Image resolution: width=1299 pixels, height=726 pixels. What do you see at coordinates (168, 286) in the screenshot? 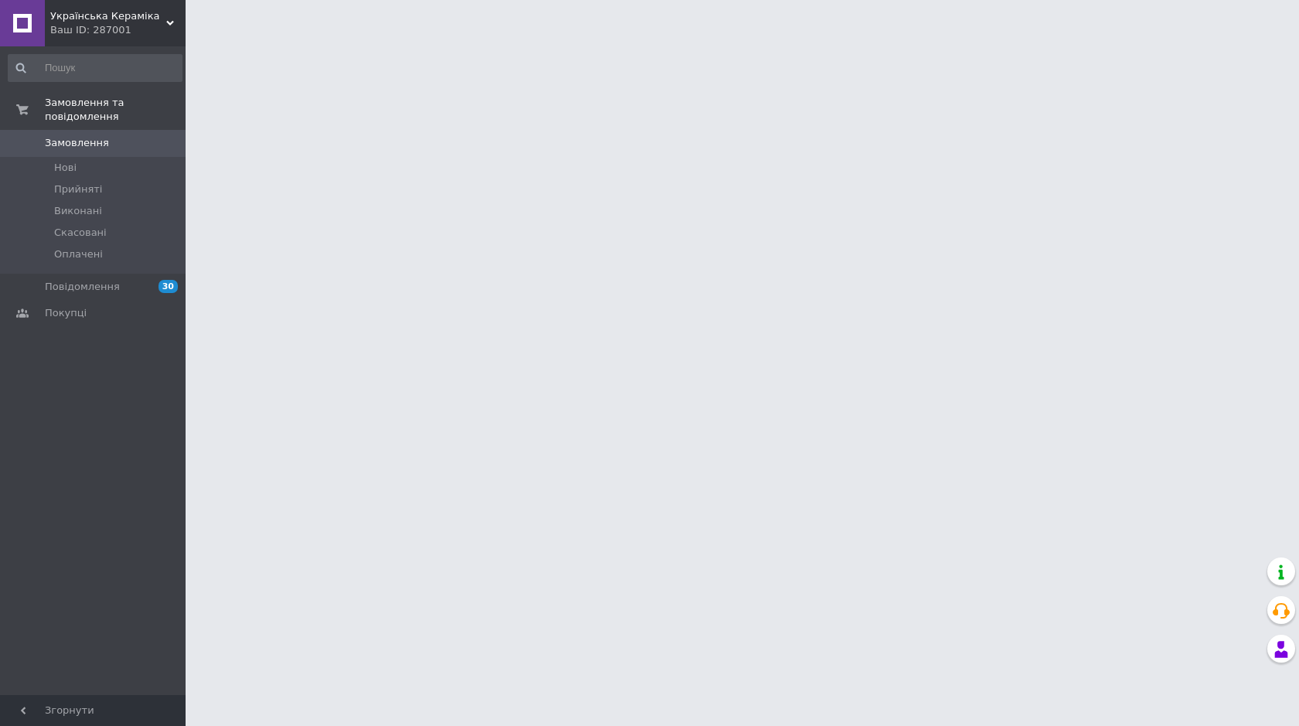
I see `span: 30` at bounding box center [168, 286].